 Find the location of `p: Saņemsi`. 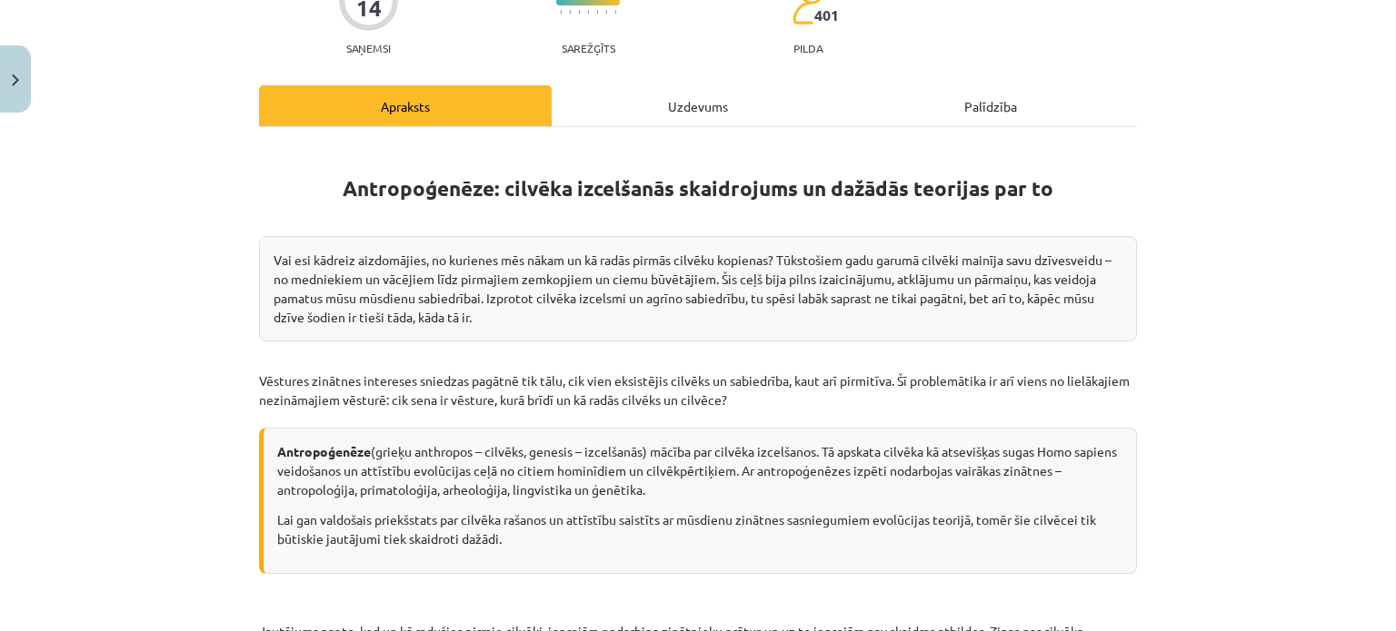

p: Saņemsi is located at coordinates (368, 48).